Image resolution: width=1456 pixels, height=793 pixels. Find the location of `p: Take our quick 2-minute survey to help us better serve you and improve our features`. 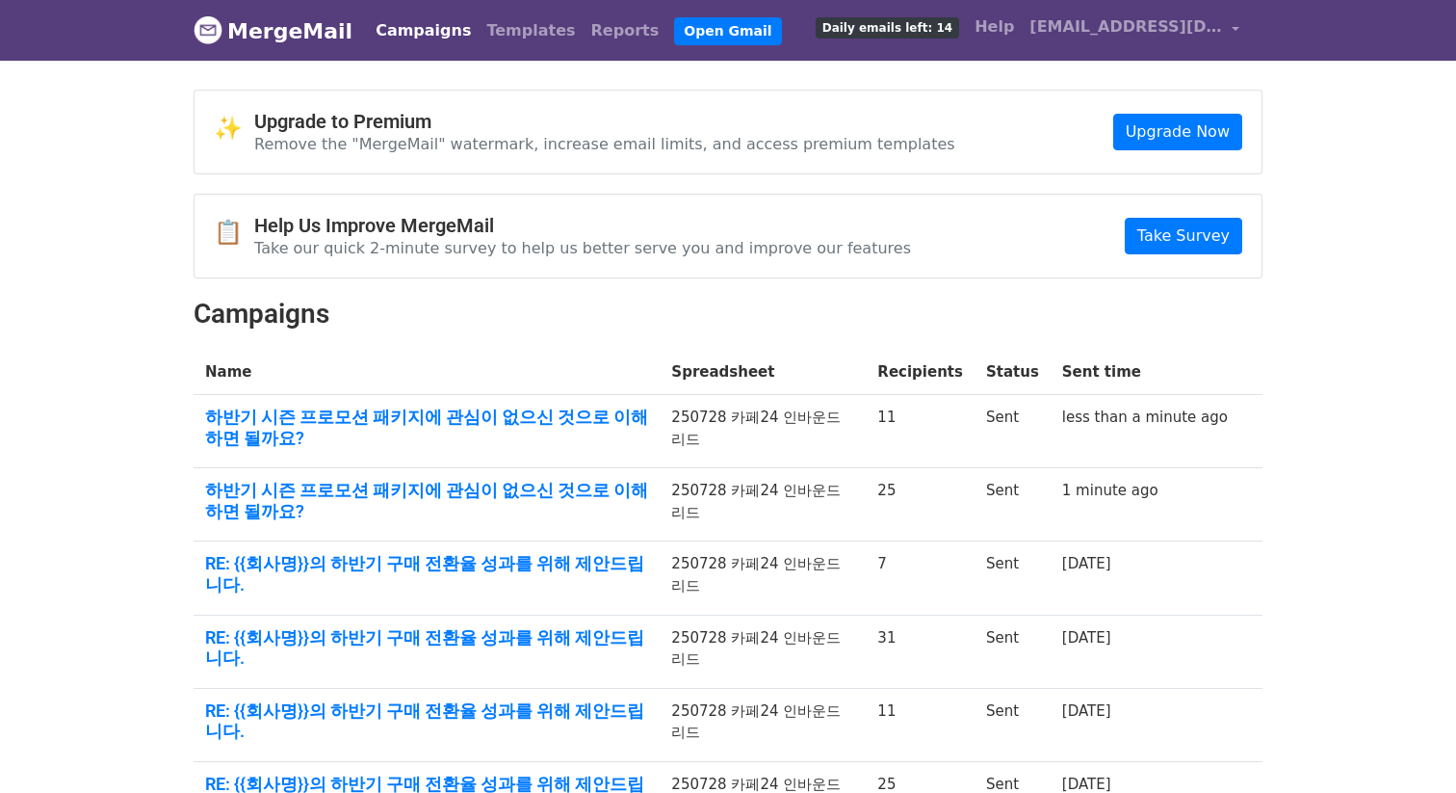

p: Take our quick 2-minute survey to help us better serve you and improve our features is located at coordinates (583, 248).